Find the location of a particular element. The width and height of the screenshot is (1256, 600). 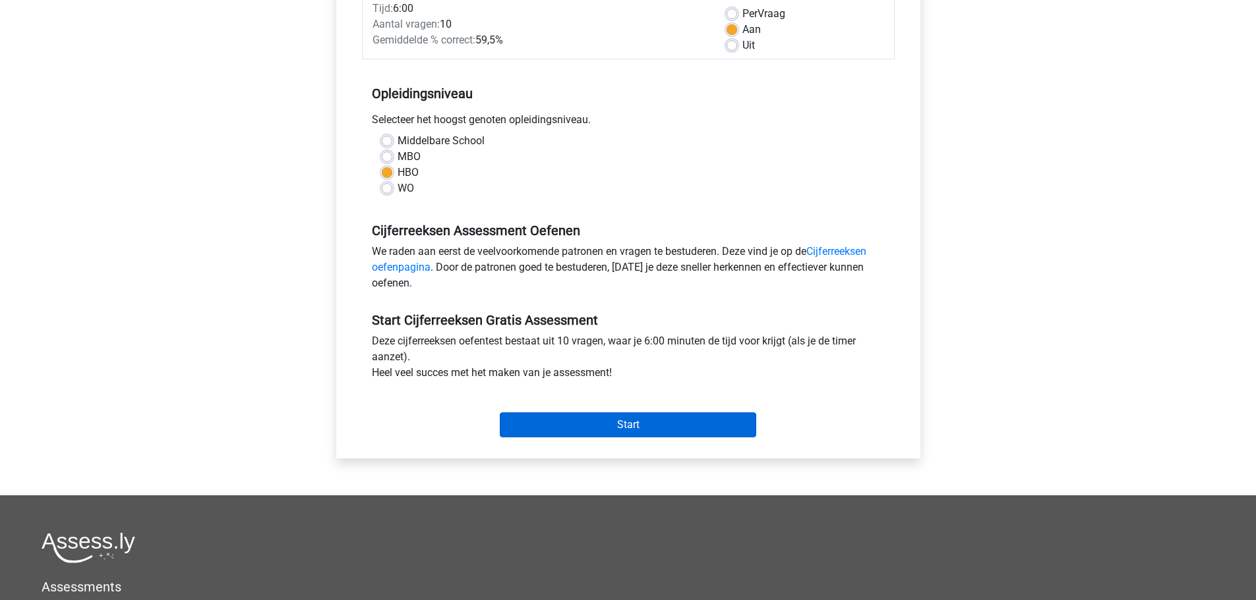

div: 6:00 is located at coordinates (539, 9).